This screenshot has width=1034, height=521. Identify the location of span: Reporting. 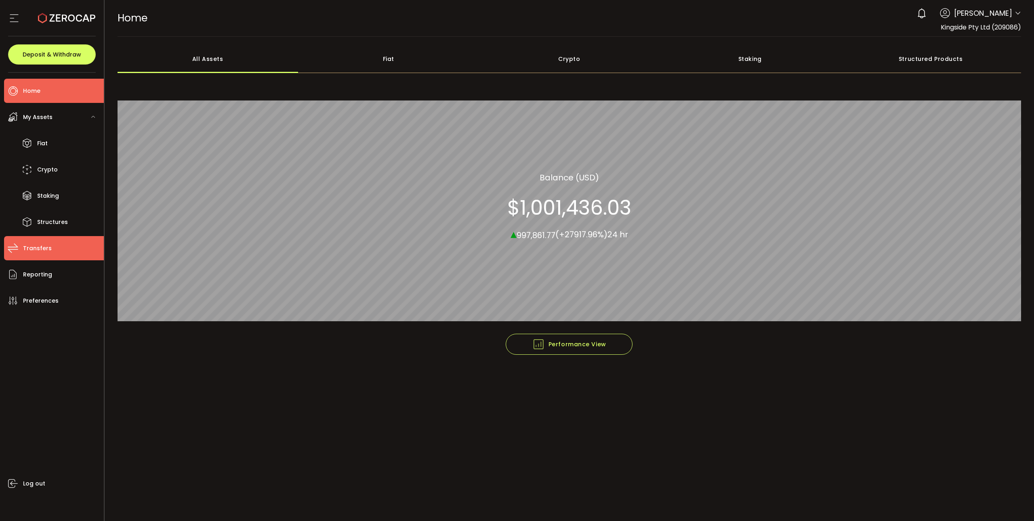
(38, 275).